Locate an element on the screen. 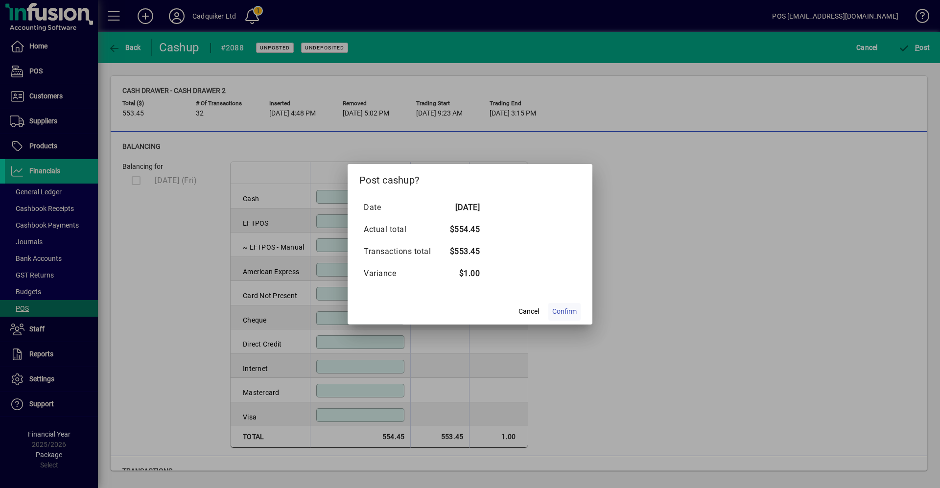  td: Transactions total is located at coordinates (402, 252).